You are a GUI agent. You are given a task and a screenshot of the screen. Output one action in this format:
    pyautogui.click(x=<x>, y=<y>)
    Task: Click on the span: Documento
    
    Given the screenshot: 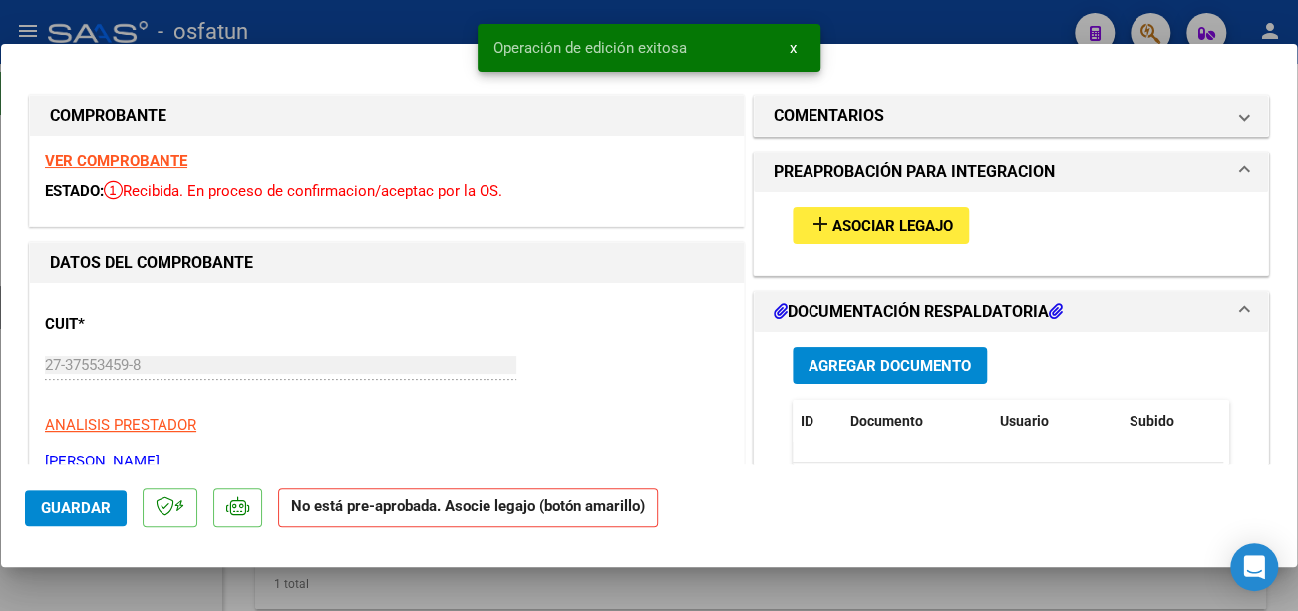 What is the action you would take?
    pyautogui.click(x=887, y=421)
    